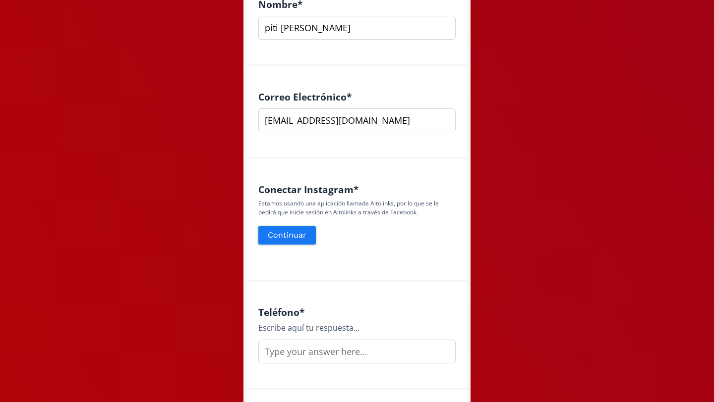 The height and width of the screenshot is (402, 714). What do you see at coordinates (357, 28) in the screenshot?
I see `input: Escribe aquí tu respuesta...` at bounding box center [357, 28].